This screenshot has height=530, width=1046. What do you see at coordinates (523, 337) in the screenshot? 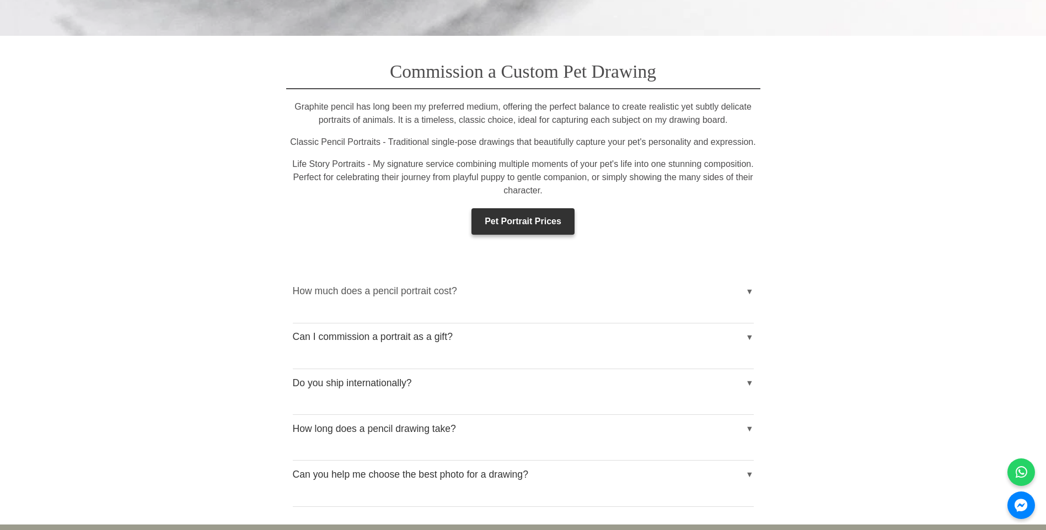
I see `button: Can I commission a portrait as a gift?` at bounding box center [523, 337].